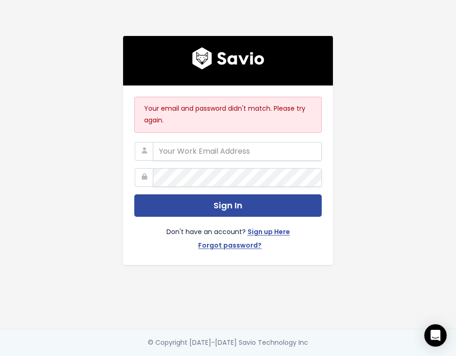  Describe the element at coordinates (228, 235) in the screenshot. I see `div: Don't have an account?` at that location.